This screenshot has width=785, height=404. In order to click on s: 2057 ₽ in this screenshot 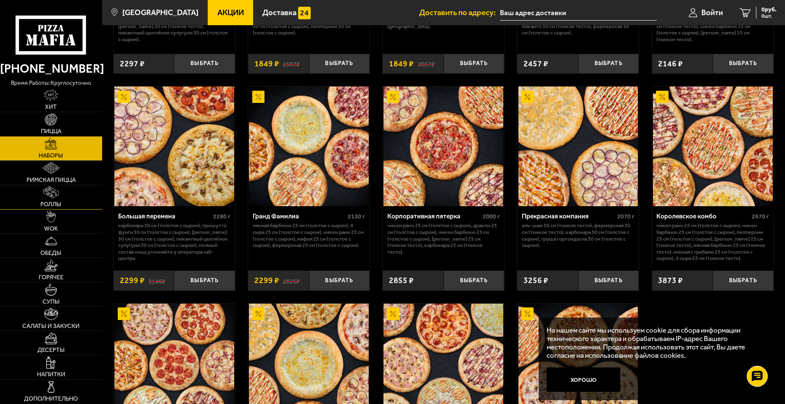, I will do `click(426, 63)`.